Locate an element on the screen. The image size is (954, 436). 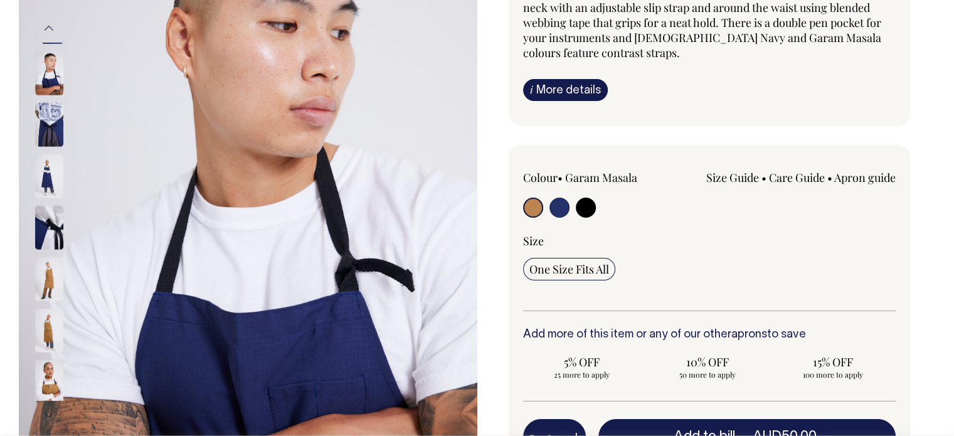
button: Next is located at coordinates (49, 414).